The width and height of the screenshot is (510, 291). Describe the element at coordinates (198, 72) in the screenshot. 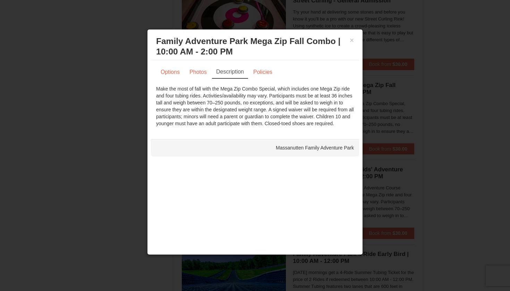

I see `a: Photos` at that location.